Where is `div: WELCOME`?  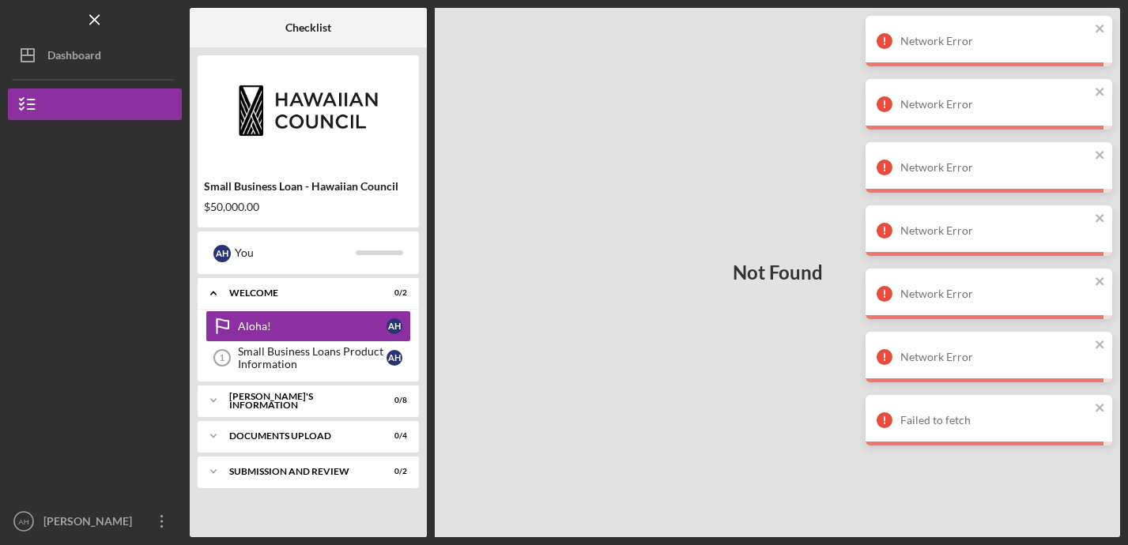
div: WELCOME is located at coordinates (298, 293).